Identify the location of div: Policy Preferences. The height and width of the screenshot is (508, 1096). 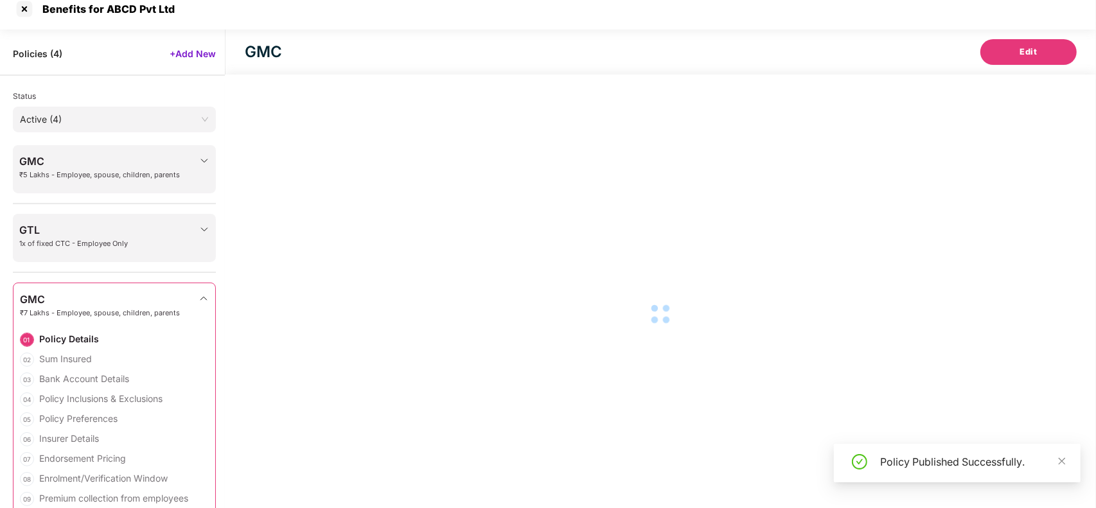
(78, 418).